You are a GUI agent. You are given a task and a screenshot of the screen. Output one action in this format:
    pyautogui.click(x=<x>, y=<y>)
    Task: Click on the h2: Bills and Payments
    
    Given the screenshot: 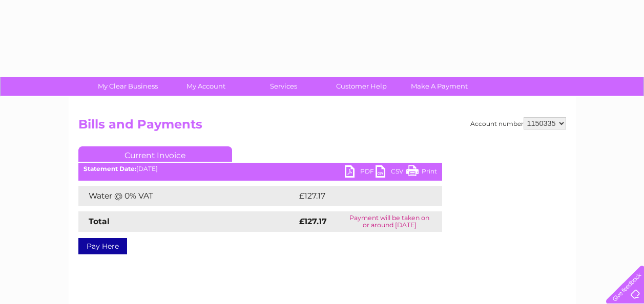 What is the action you would take?
    pyautogui.click(x=322, y=127)
    